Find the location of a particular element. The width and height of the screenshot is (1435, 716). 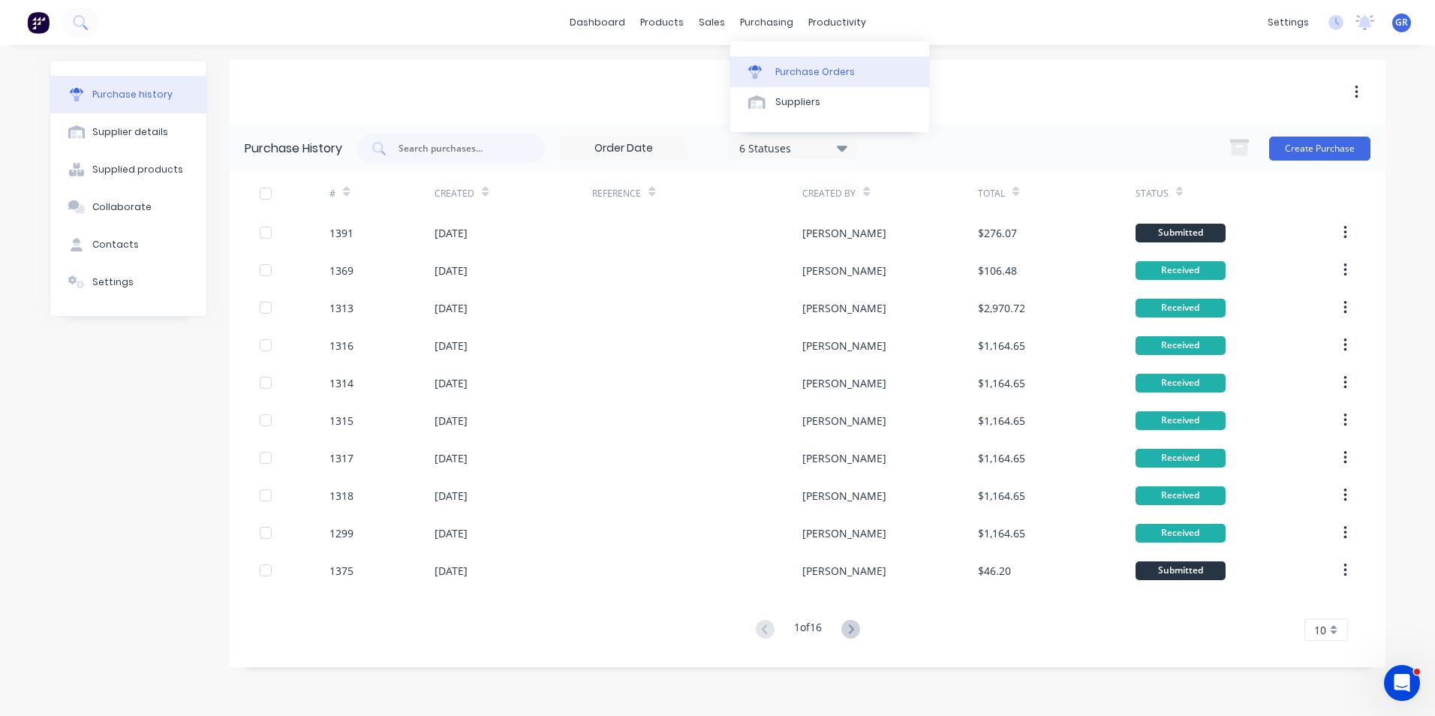

div: 1299 is located at coordinates (342, 533).